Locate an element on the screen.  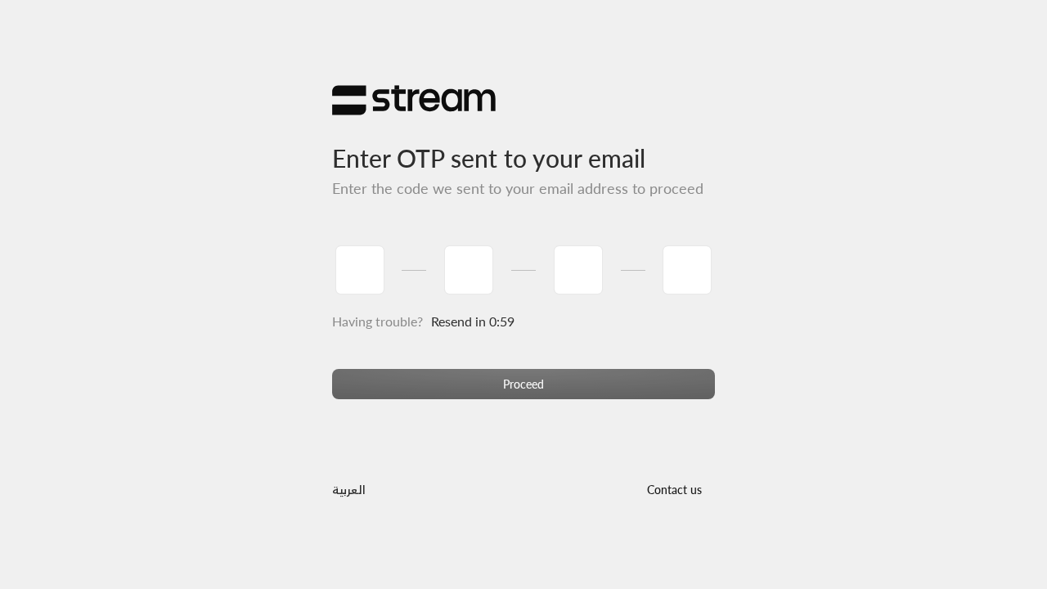
h5: Enter the code we sent to your email address to proceed is located at coordinates (524, 189).